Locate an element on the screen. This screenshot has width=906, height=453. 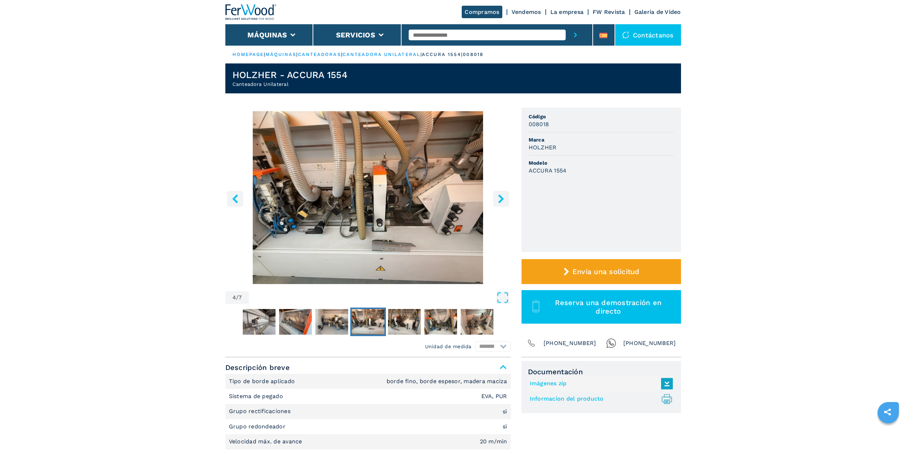
span: Documentación is located at coordinates (601, 371).